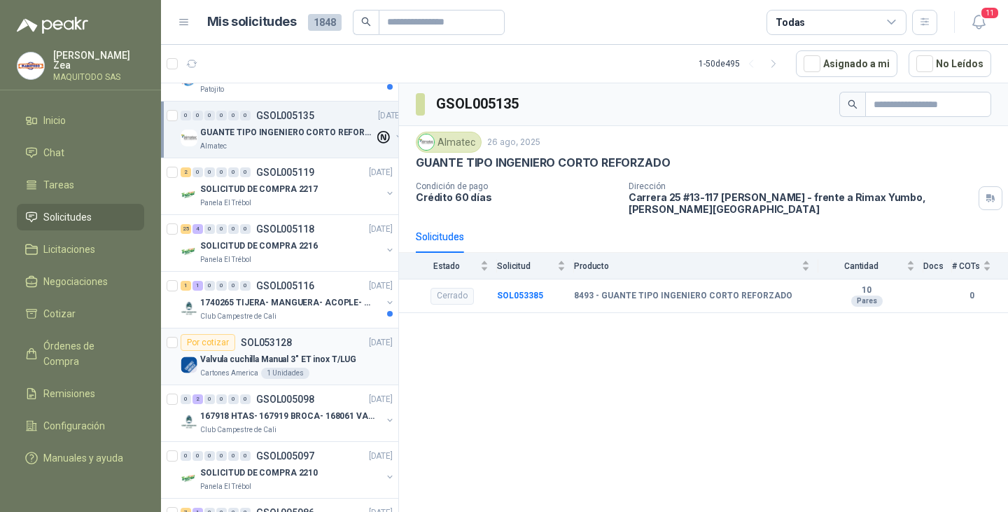 Image resolution: width=1008 pixels, height=512 pixels. I want to click on span: Cantidad, so click(861, 266).